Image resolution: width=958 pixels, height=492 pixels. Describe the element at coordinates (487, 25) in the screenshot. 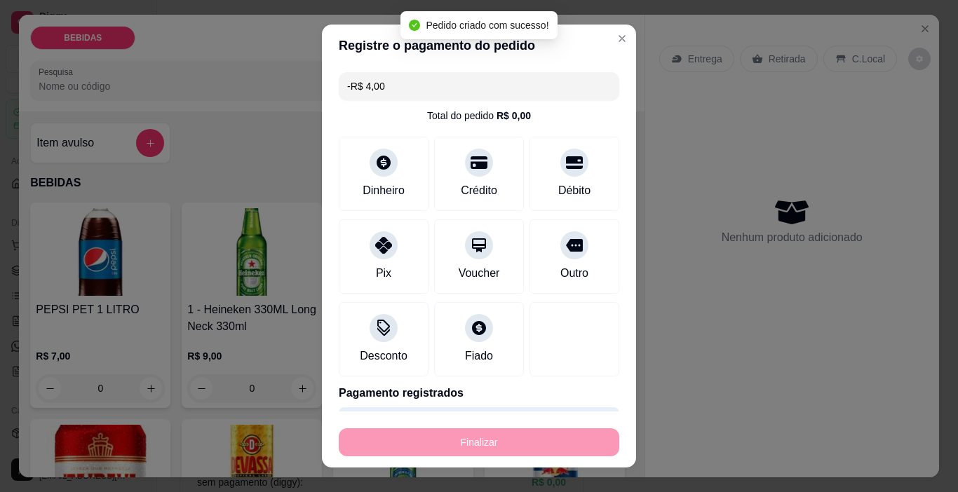

I see `span: Pedido criado com sucesso!` at that location.